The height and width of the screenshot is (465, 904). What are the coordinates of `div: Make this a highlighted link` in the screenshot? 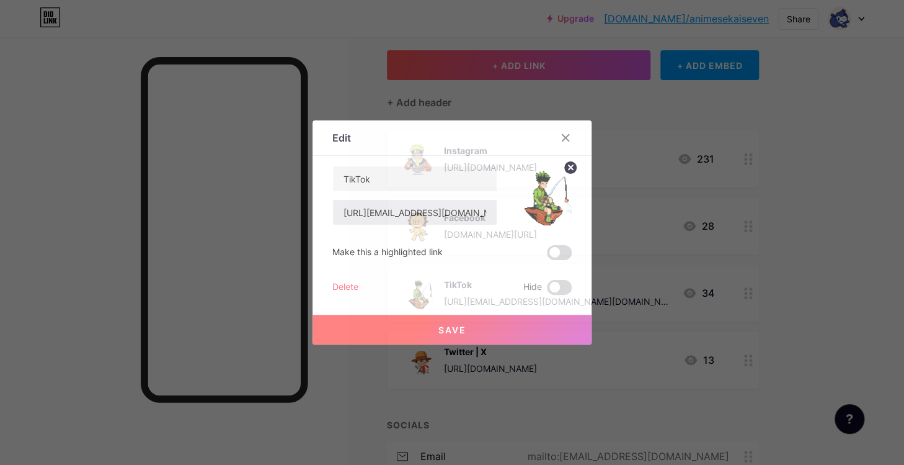 It's located at (388, 252).